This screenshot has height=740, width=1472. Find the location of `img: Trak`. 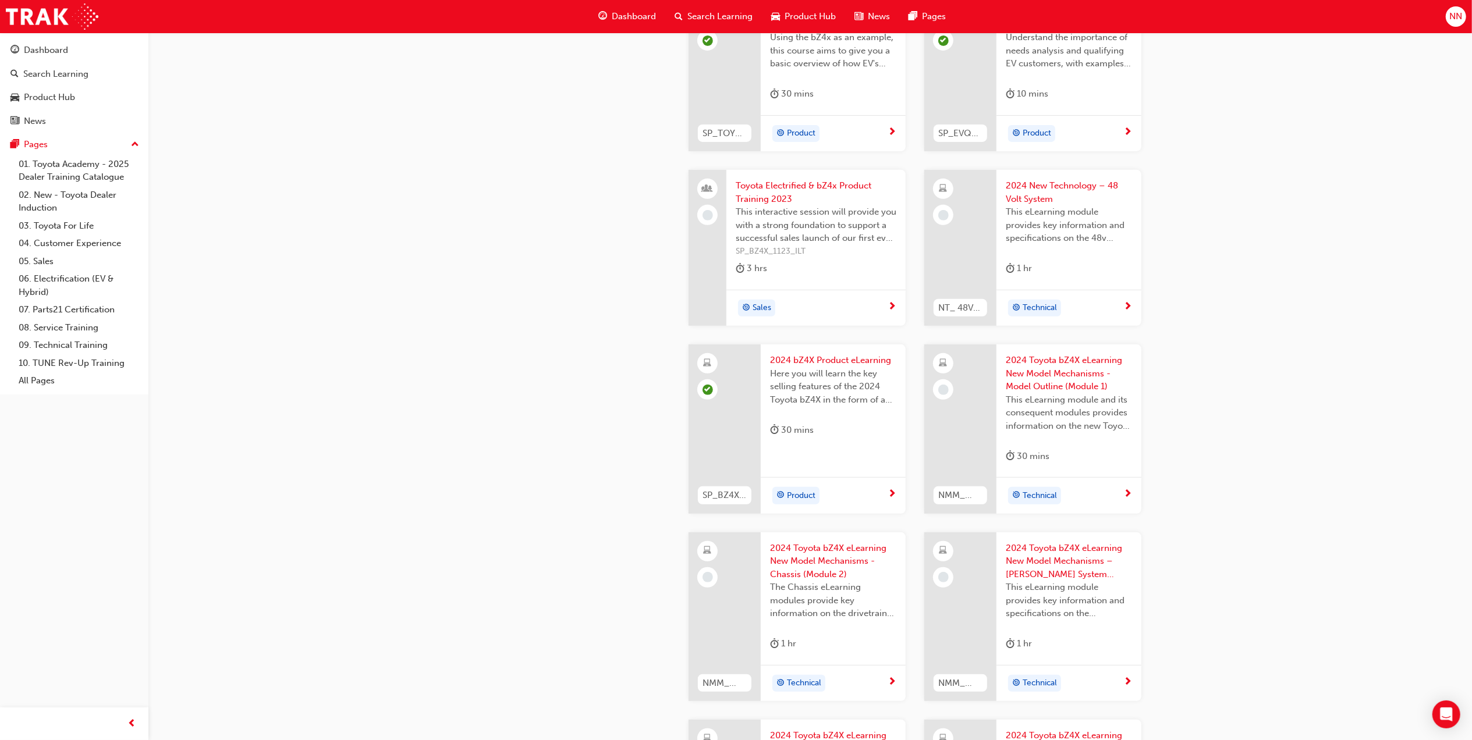

img: Trak is located at coordinates (52, 16).